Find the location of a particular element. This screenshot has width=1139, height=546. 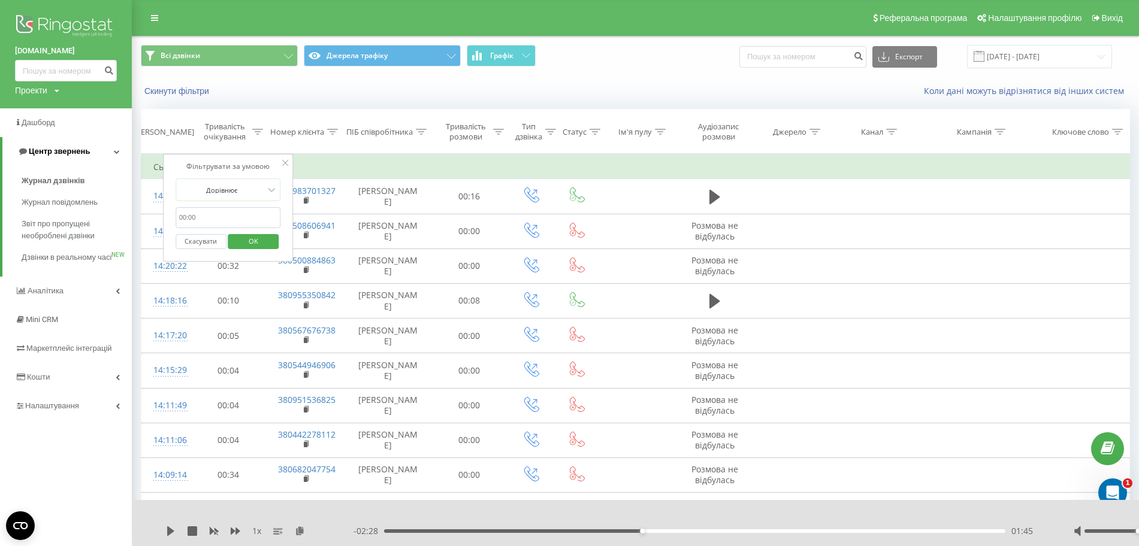

div: Статус is located at coordinates (574, 132).